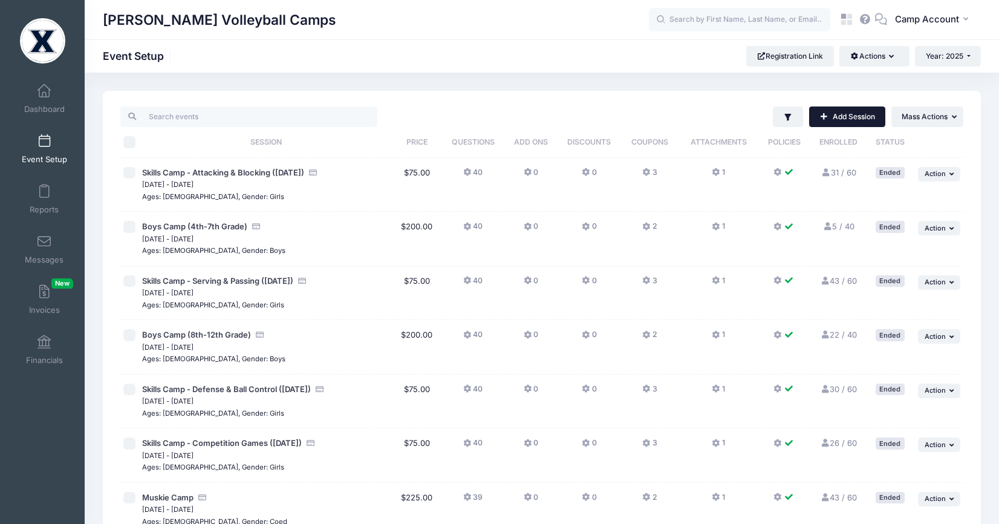  Describe the element at coordinates (531, 141) in the screenshot. I see `span: Add Ons` at that location.